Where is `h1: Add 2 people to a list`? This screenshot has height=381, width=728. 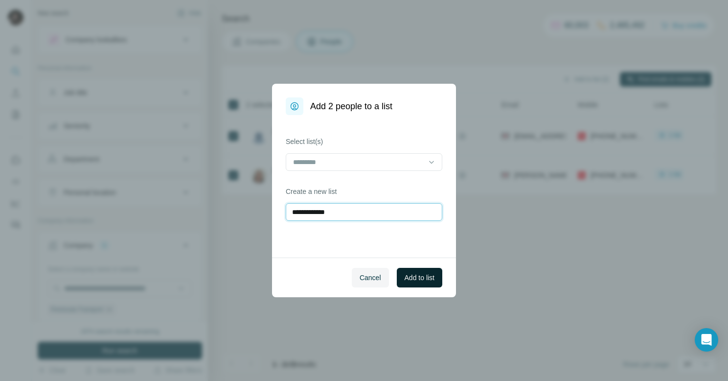
h1: Add 2 people to a list is located at coordinates (351, 106).